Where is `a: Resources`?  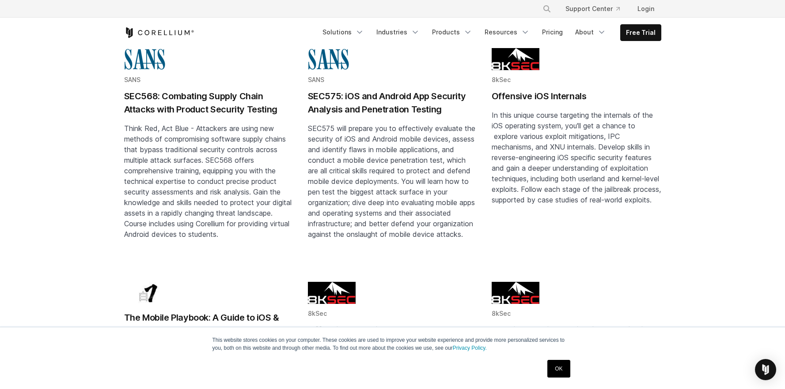 a: Resources is located at coordinates (507, 32).